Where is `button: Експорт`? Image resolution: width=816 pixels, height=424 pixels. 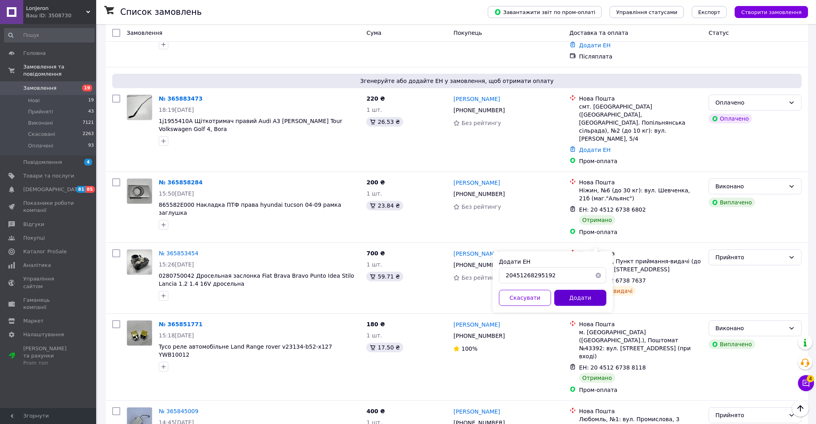 button: Експорт is located at coordinates (709, 12).